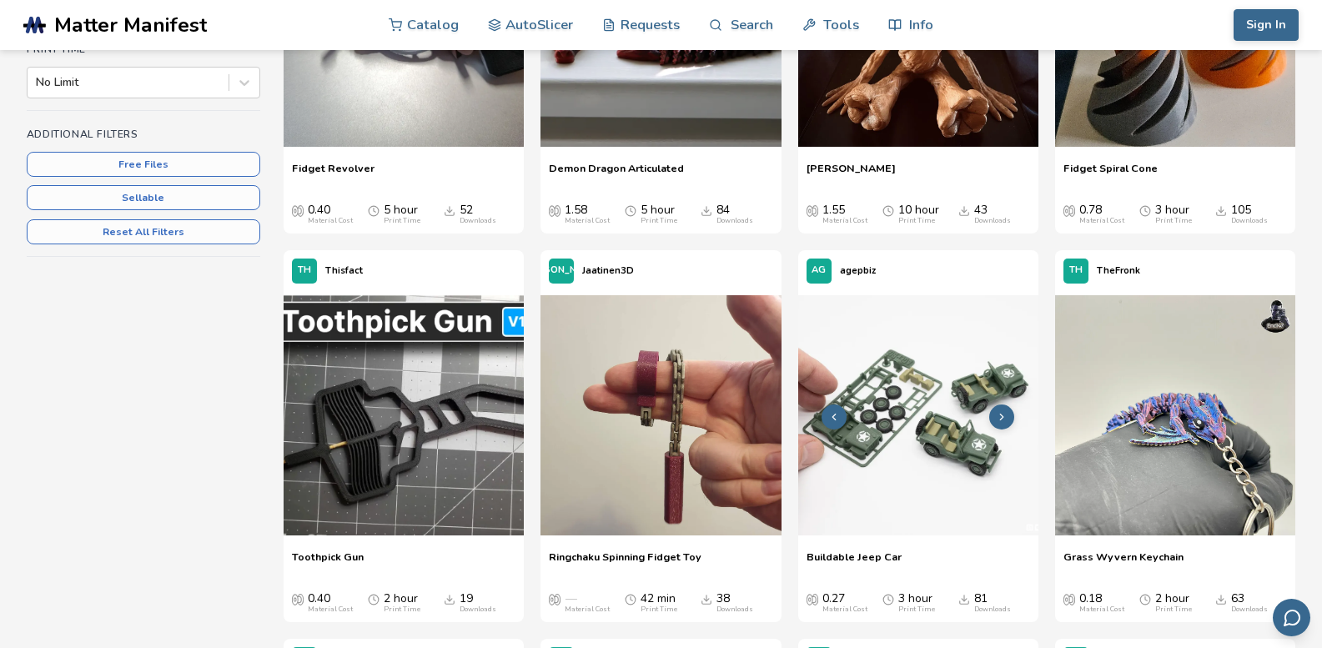  What do you see at coordinates (625, 563) in the screenshot?
I see `a: Ringchaku Spinning Fidget Toy` at bounding box center [625, 563].